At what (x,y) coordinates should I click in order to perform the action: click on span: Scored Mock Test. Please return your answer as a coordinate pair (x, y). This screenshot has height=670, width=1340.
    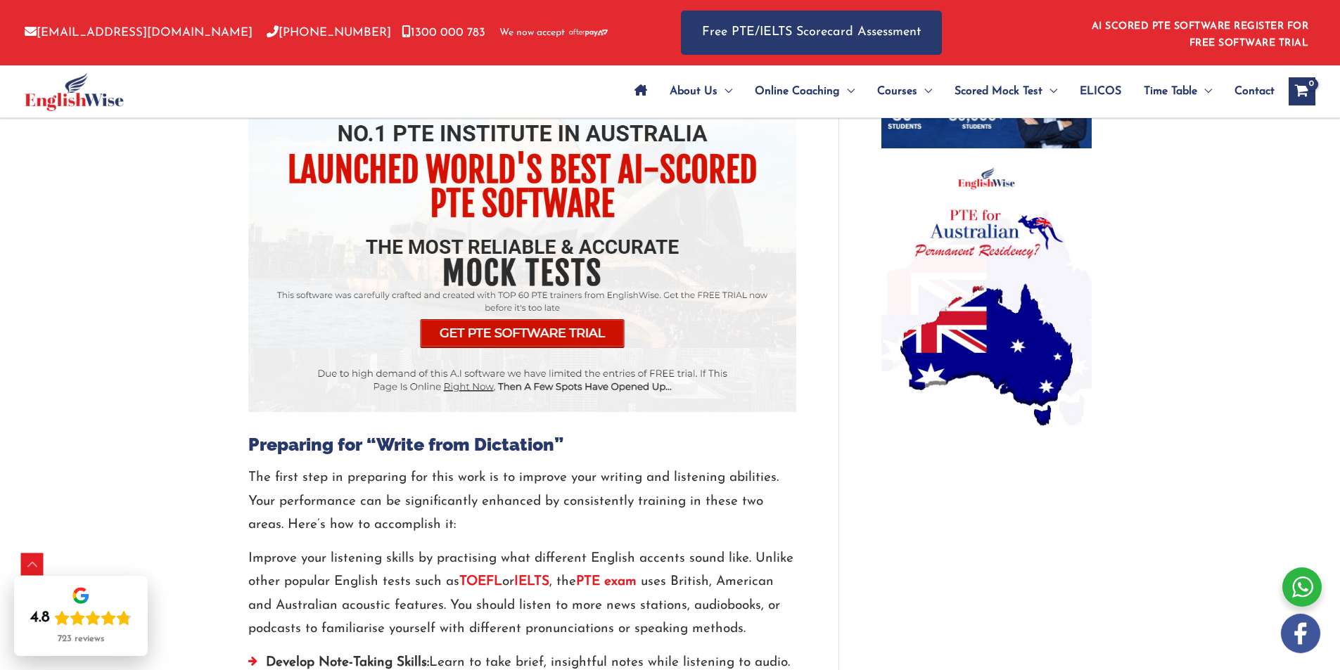
    Looking at the image, I should click on (998, 91).